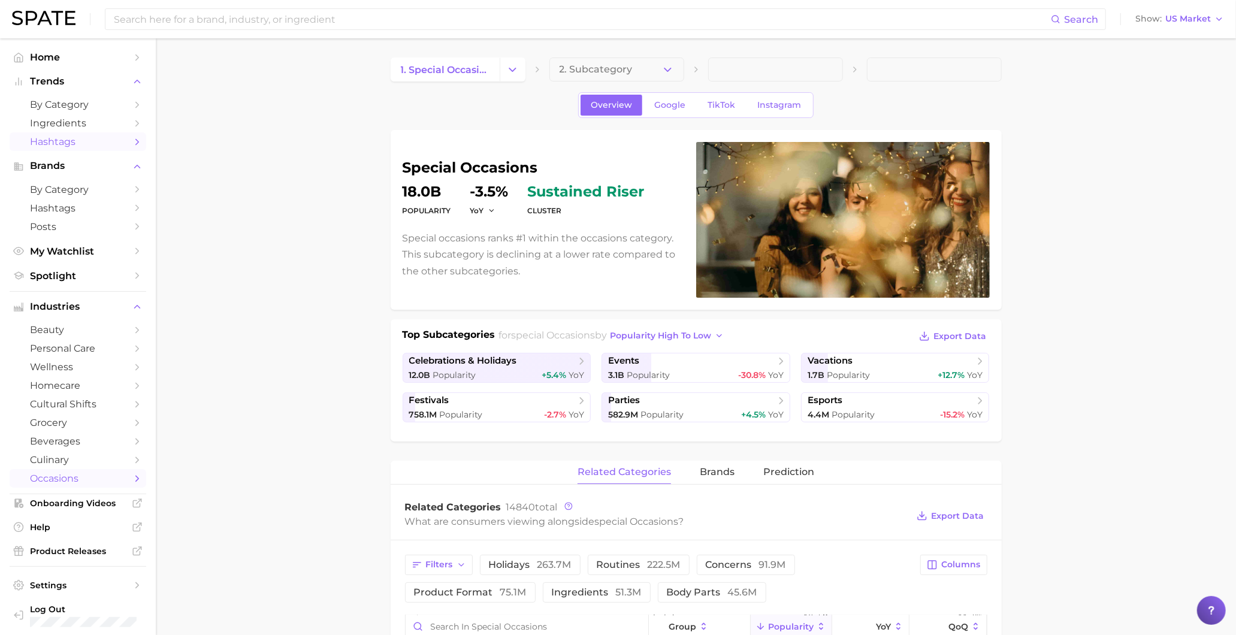 This screenshot has height=635, width=1236. What do you see at coordinates (78, 226) in the screenshot?
I see `a: Posts` at bounding box center [78, 226].